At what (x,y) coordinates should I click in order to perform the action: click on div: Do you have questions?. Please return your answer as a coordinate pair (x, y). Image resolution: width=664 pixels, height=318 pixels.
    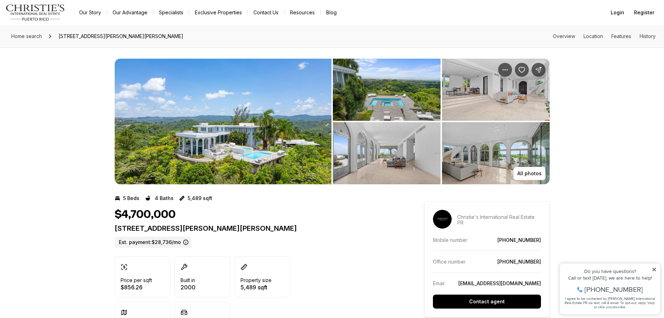
    Looking at the image, I should click on (54, 18).